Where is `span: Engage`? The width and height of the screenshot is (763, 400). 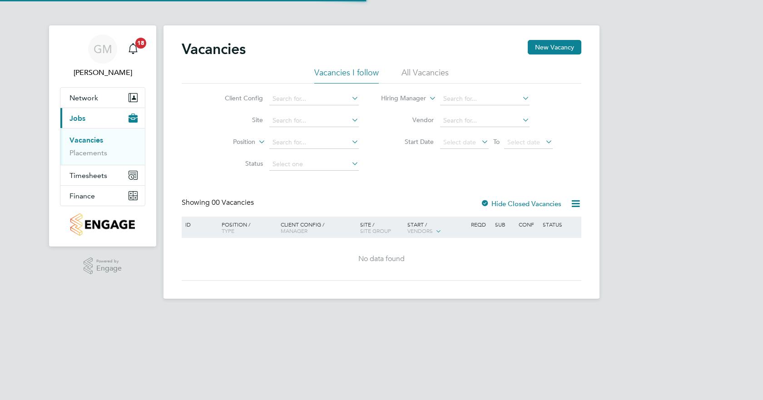 span: Engage is located at coordinates (109, 269).